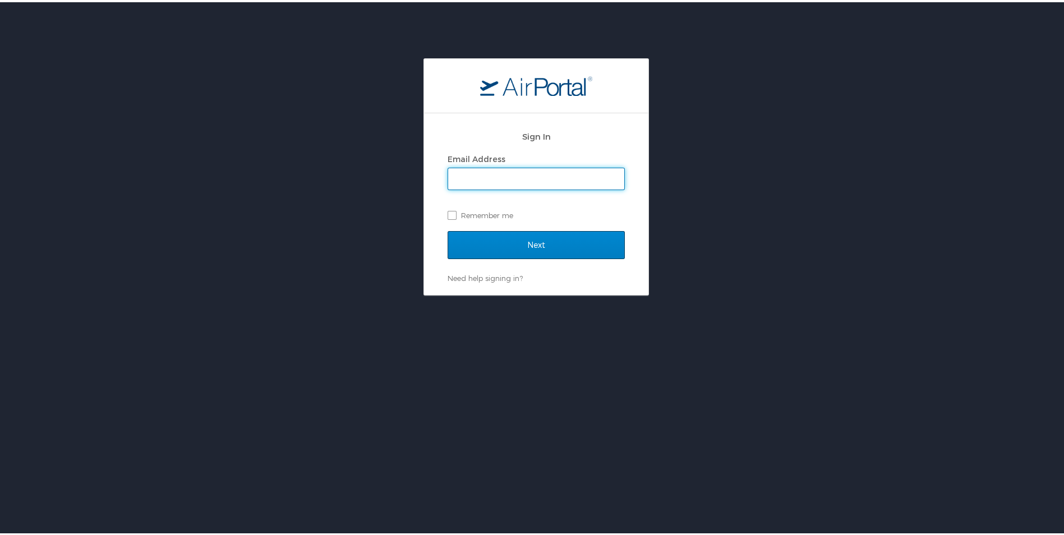 Image resolution: width=1064 pixels, height=535 pixels. Describe the element at coordinates (536, 134) in the screenshot. I see `h2: Sign In` at that location.